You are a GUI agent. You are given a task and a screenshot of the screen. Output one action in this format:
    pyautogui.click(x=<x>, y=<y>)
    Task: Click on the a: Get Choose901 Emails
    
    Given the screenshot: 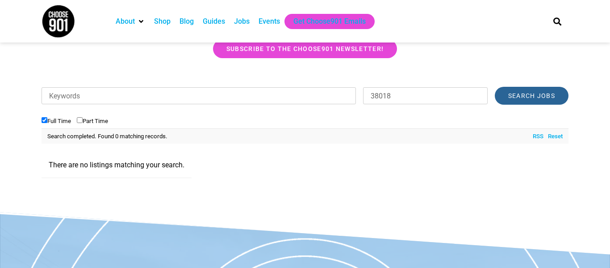 What is the action you would take?
    pyautogui.click(x=330, y=21)
    